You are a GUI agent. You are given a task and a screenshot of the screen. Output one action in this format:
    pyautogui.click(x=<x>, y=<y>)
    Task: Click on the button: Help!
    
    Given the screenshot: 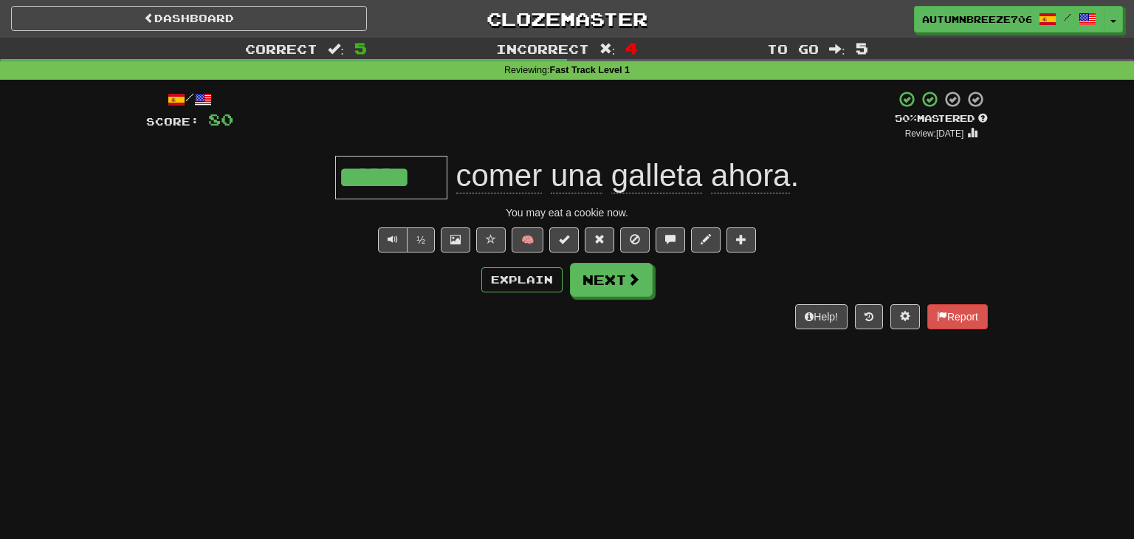 What is the action you would take?
    pyautogui.click(x=821, y=317)
    